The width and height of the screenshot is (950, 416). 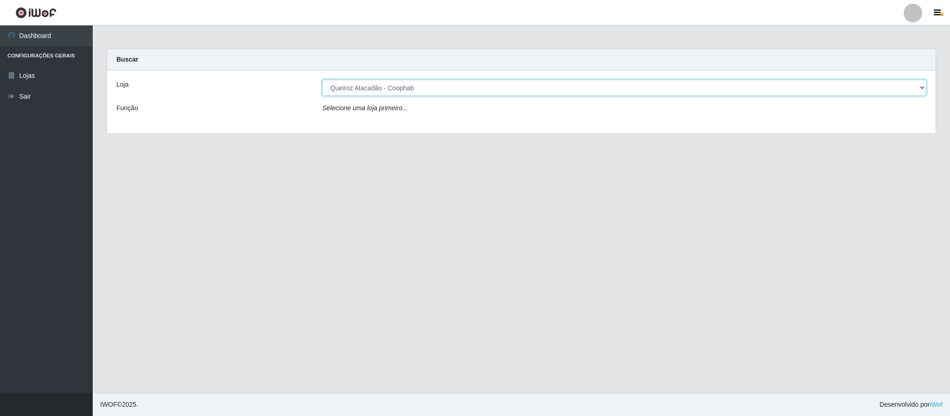 What do you see at coordinates (365, 108) in the screenshot?
I see `i: Selecione uma loja primeiro...` at bounding box center [365, 108].